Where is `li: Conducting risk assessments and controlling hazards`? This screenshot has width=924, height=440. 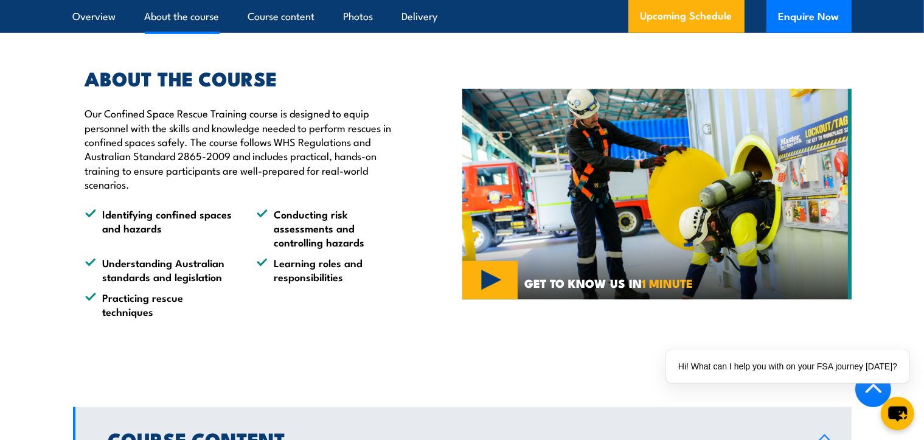
li: Conducting risk assessments and controlling hazards is located at coordinates (332, 228).